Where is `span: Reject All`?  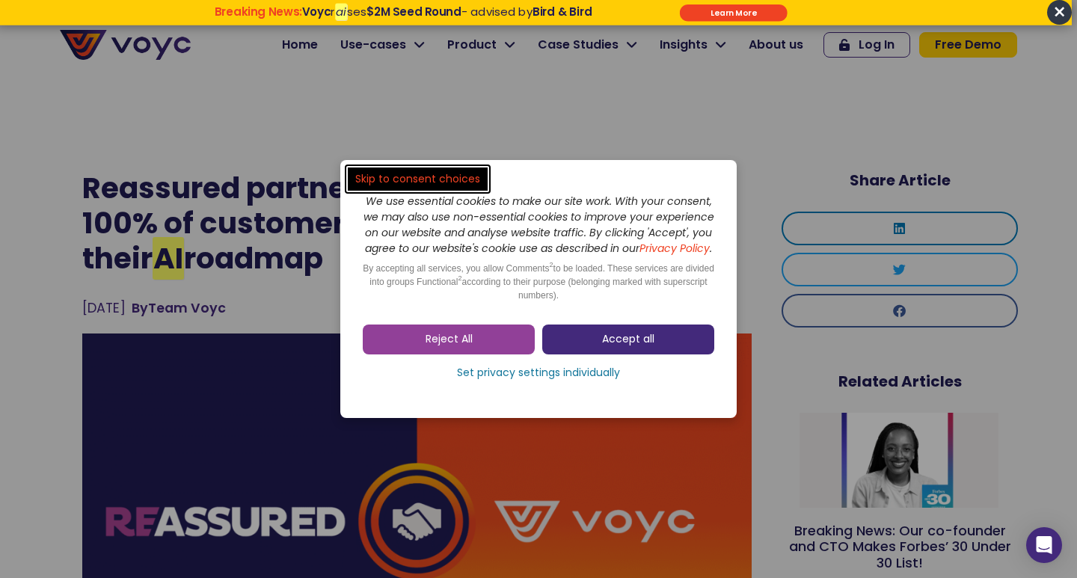
span: Reject All is located at coordinates (449, 340).